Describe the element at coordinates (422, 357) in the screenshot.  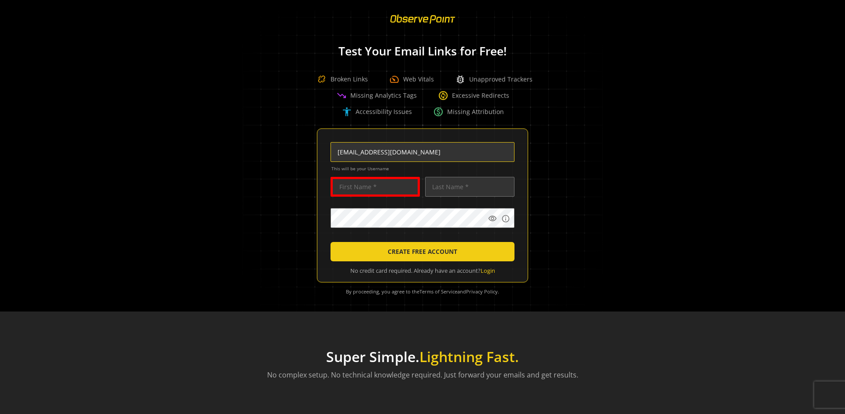
I see `h1: Super Simple.` at that location.